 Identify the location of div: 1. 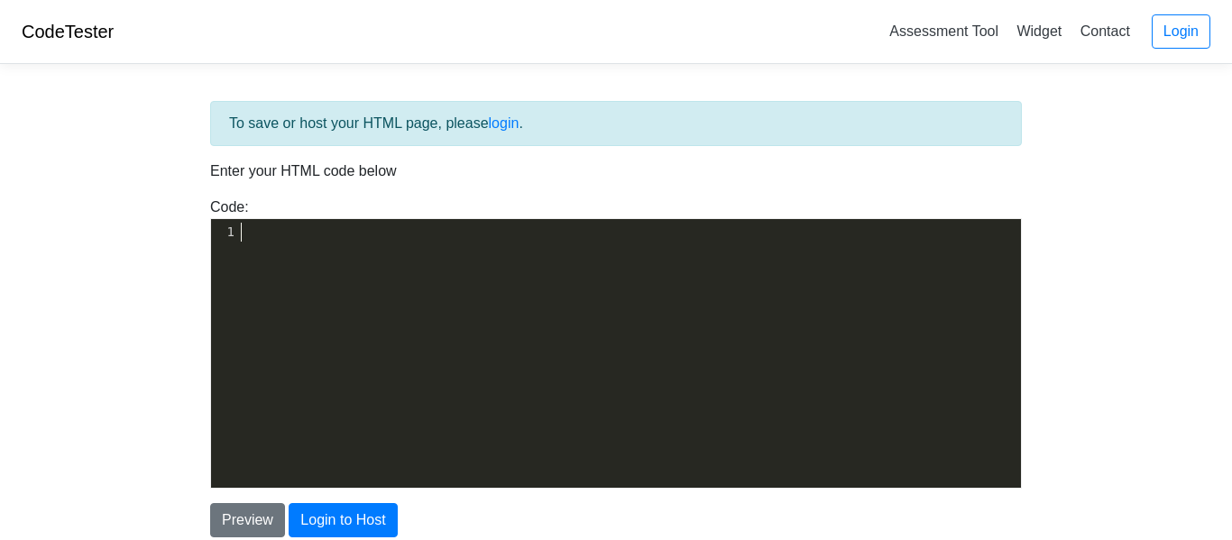
(224, 232).